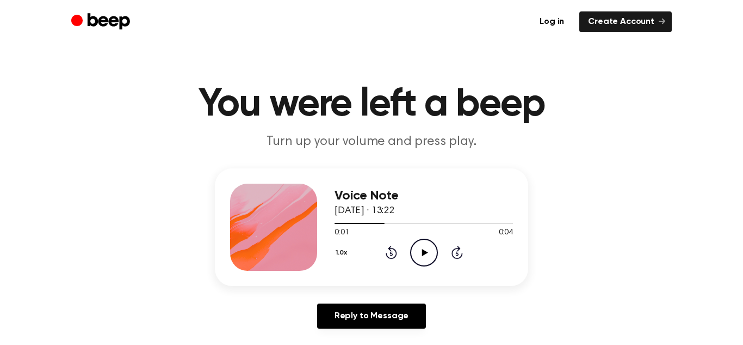  I want to click on p: Turn up your volume and press play., so click(372, 142).